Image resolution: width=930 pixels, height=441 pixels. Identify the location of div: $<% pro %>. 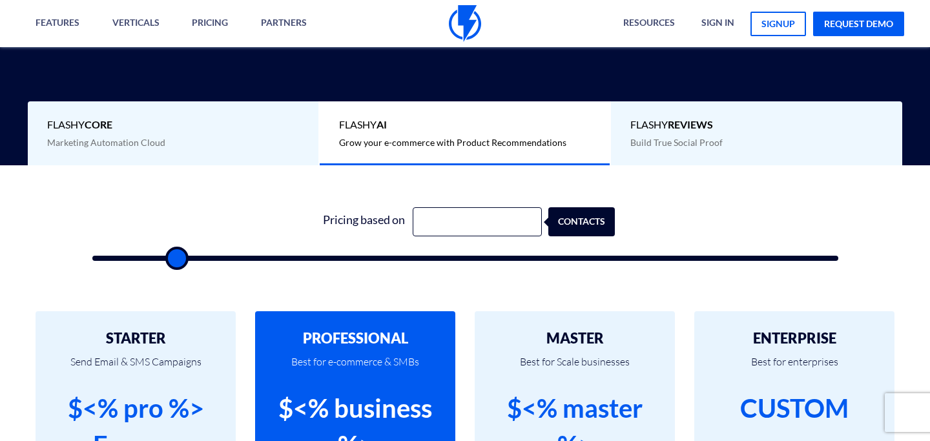
(136, 408).